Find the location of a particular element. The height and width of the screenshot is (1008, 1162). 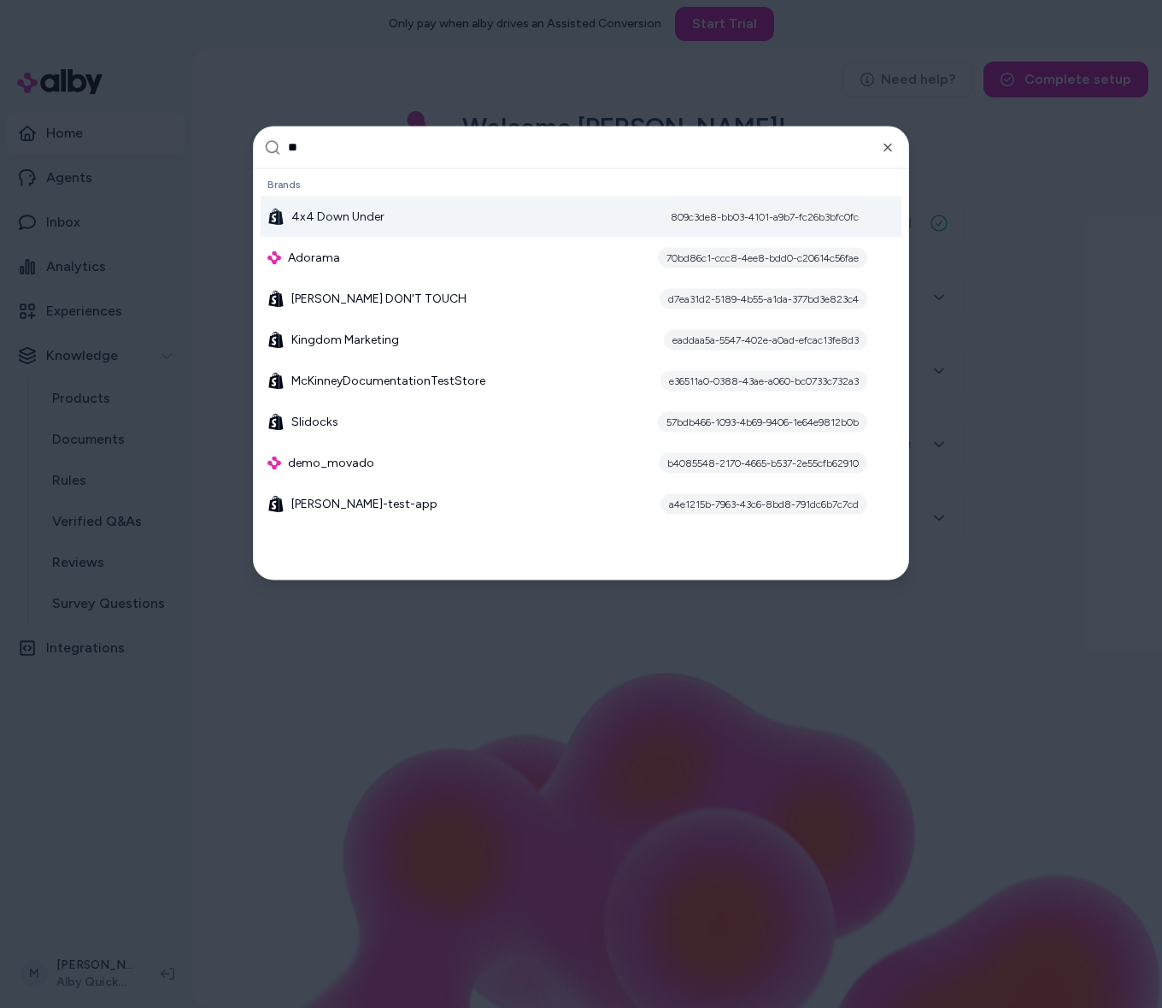

div: Brands is located at coordinates (581, 184).